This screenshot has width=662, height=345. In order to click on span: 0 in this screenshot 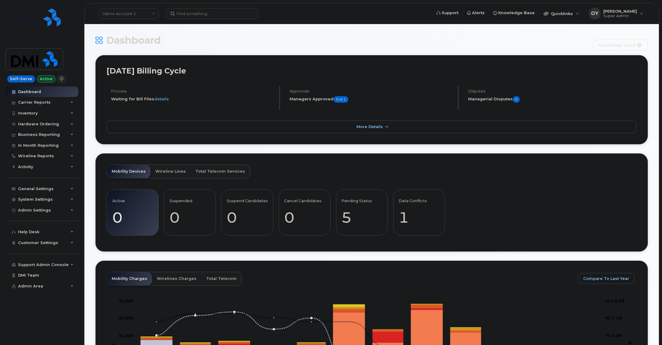, I will do `click(516, 99)`.